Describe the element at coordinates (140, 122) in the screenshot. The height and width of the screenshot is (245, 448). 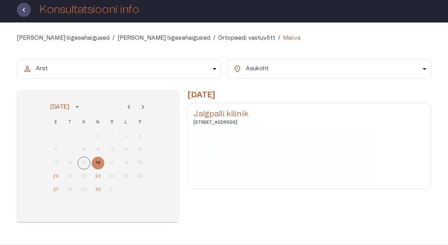
I see `span: pühapäev` at that location.